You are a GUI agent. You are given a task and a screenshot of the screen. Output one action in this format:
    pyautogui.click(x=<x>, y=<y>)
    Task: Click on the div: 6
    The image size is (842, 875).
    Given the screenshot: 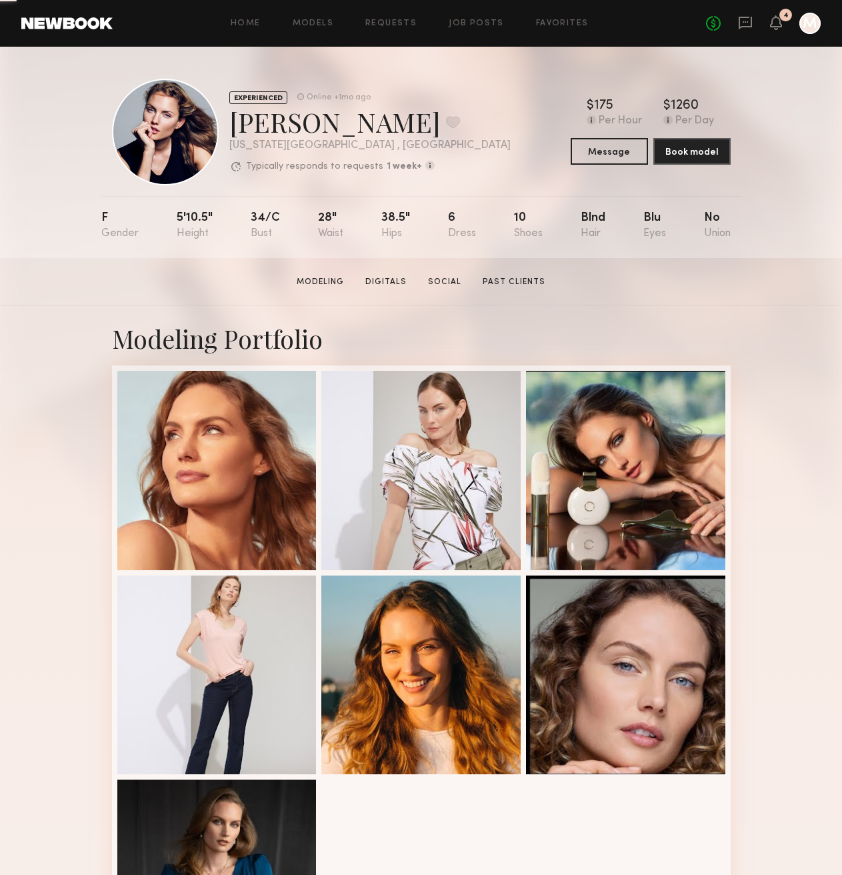 What is the action you would take?
    pyautogui.click(x=462, y=225)
    